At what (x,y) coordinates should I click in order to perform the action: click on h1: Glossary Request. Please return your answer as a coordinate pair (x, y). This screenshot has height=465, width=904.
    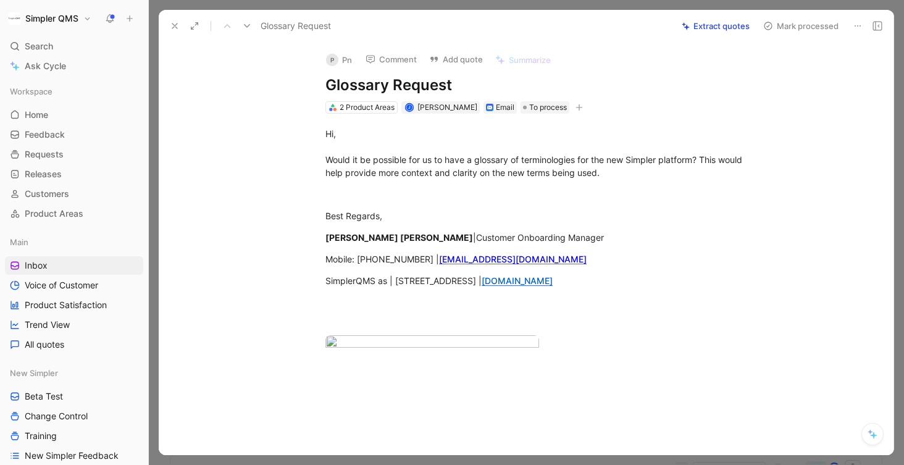
    Looking at the image, I should click on (539, 85).